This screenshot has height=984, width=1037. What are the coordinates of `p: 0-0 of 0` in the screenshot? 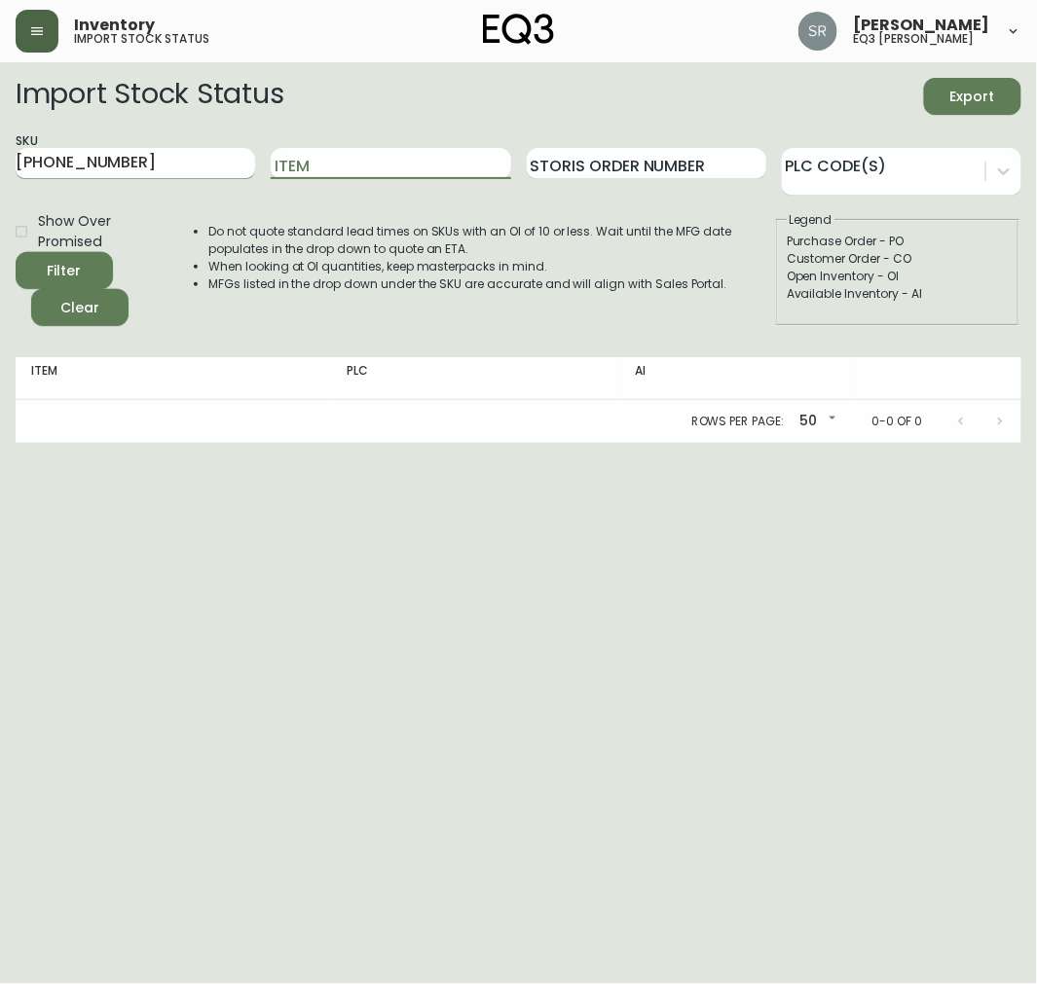 It's located at (897, 422).